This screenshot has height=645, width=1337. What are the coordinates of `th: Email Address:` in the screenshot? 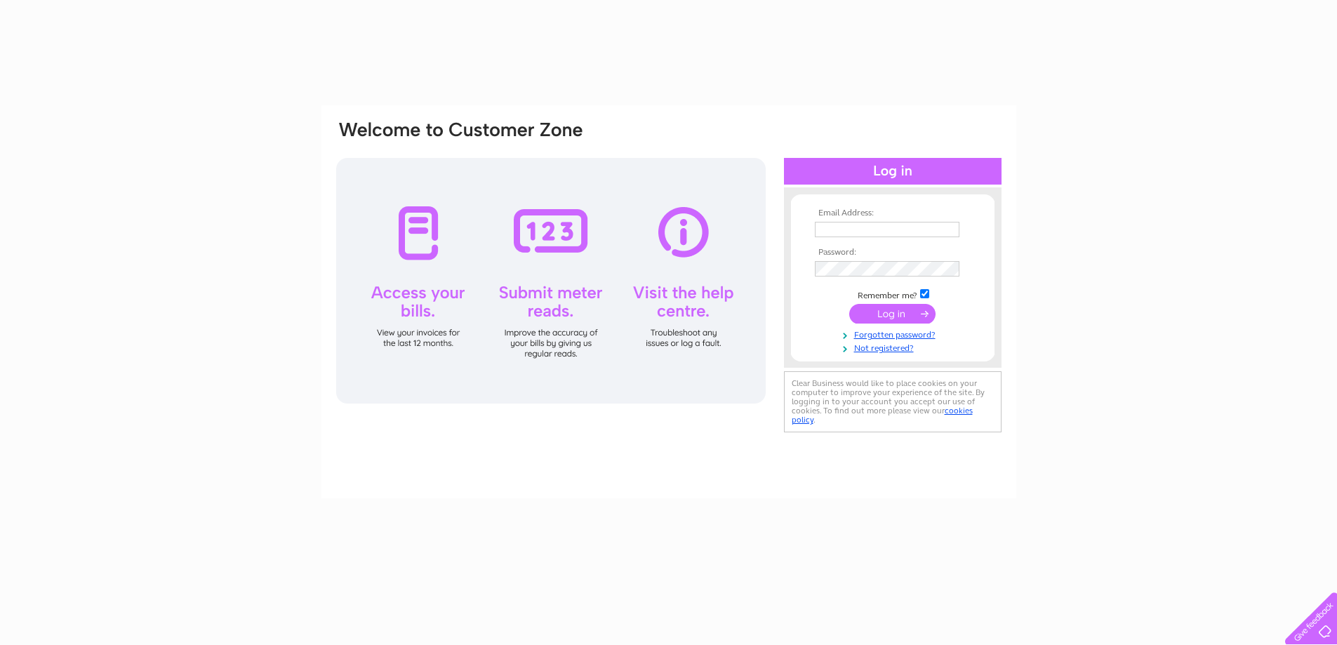 It's located at (893, 213).